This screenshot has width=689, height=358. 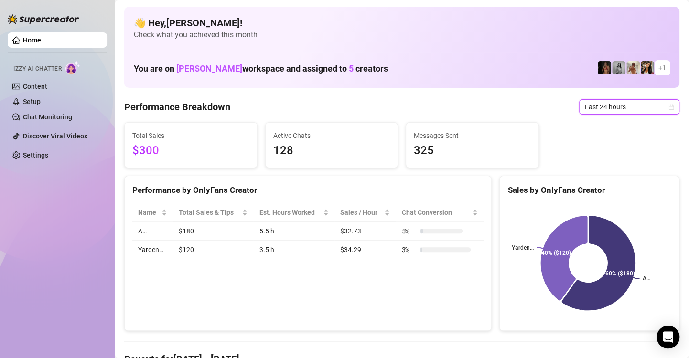 What do you see at coordinates (365, 213) in the screenshot?
I see `th: Sales / Hour` at bounding box center [365, 213].